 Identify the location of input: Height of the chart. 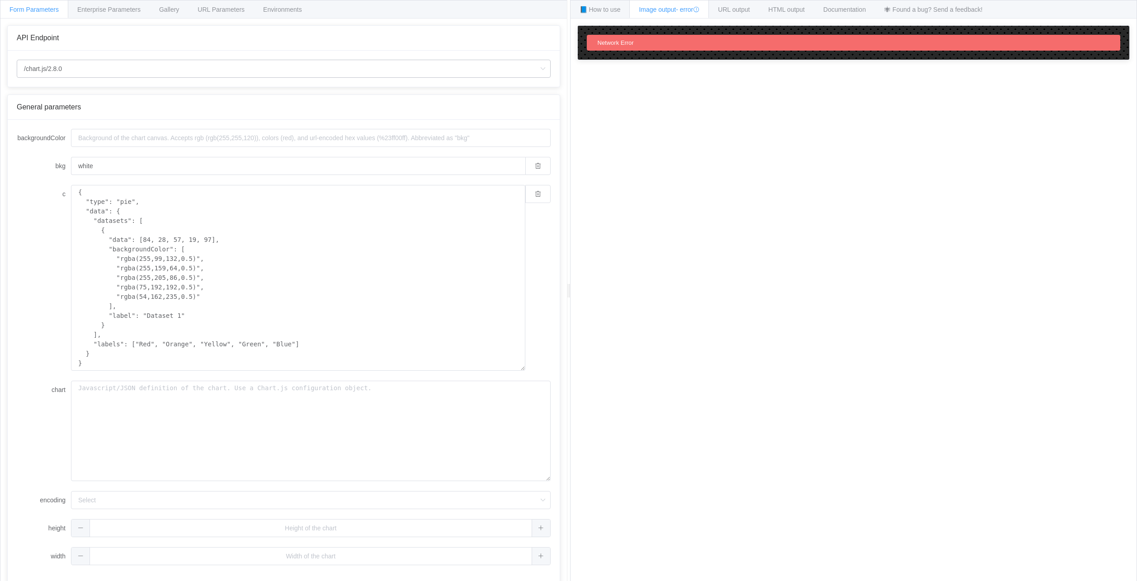
(311, 528).